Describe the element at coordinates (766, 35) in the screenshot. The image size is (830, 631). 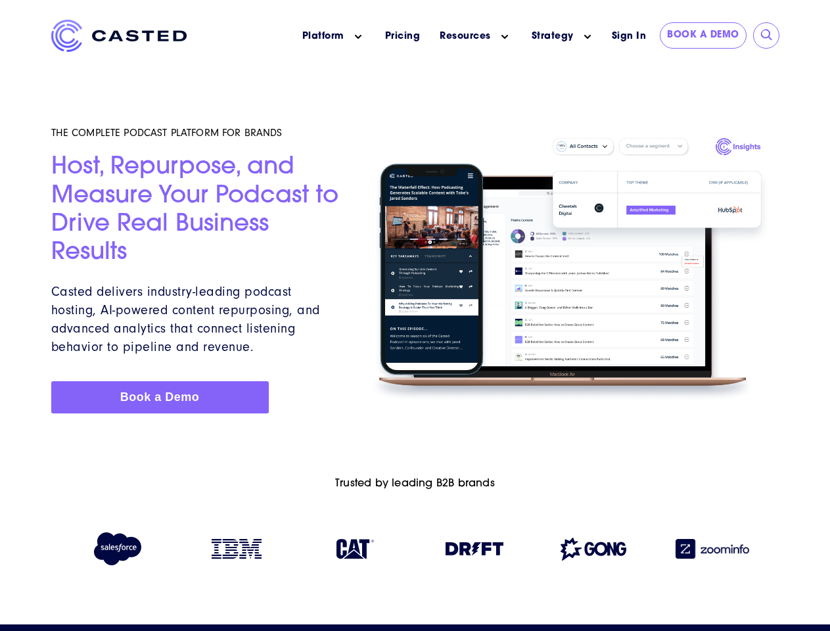
I see `input: Submit` at that location.